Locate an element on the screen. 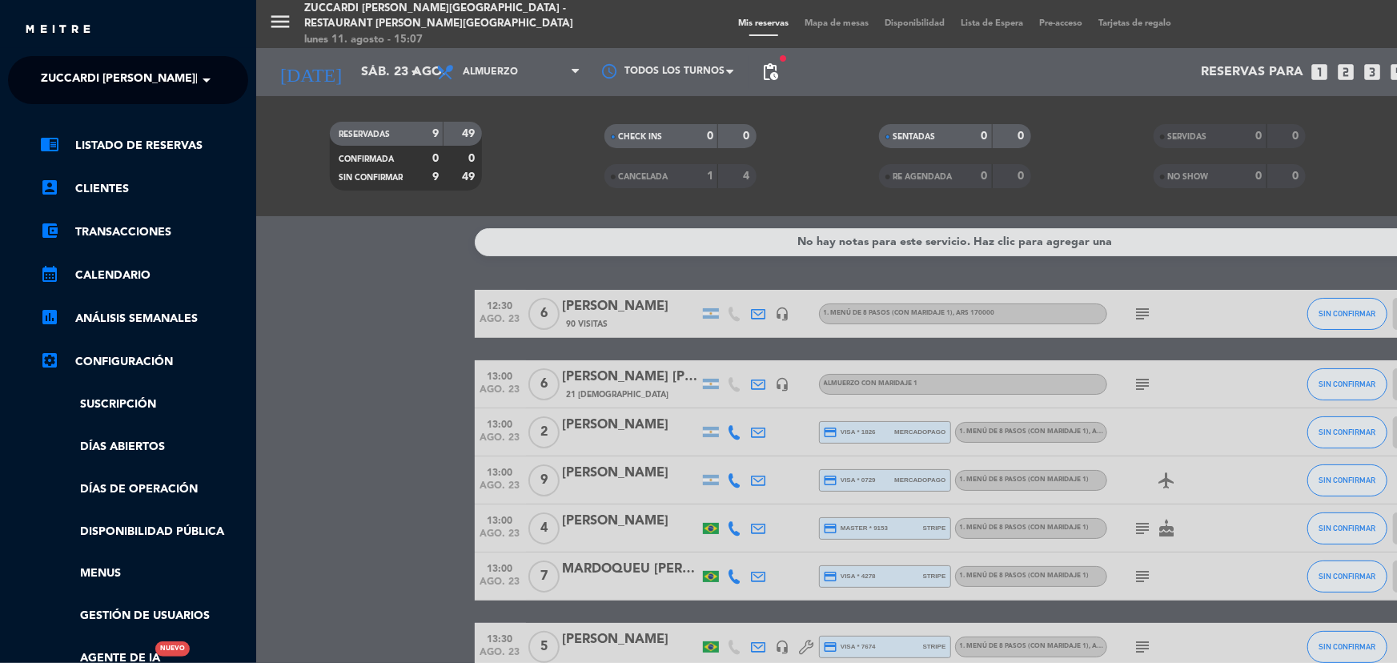 Image resolution: width=1397 pixels, height=663 pixels. i: chrome_reader_mode is located at coordinates (50, 144).